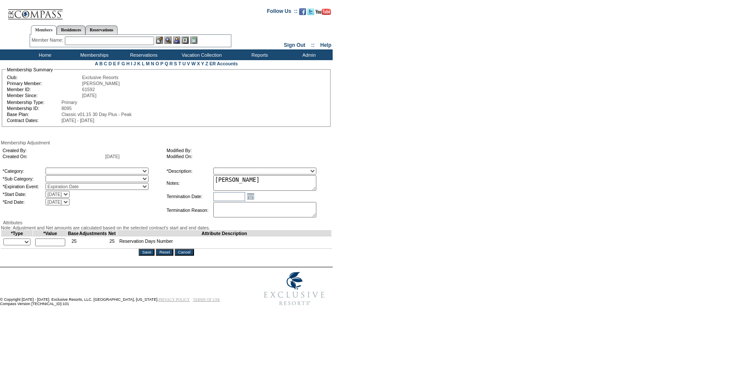 This screenshot has width=734, height=376. I want to click on td: Membership ID:, so click(33, 108).